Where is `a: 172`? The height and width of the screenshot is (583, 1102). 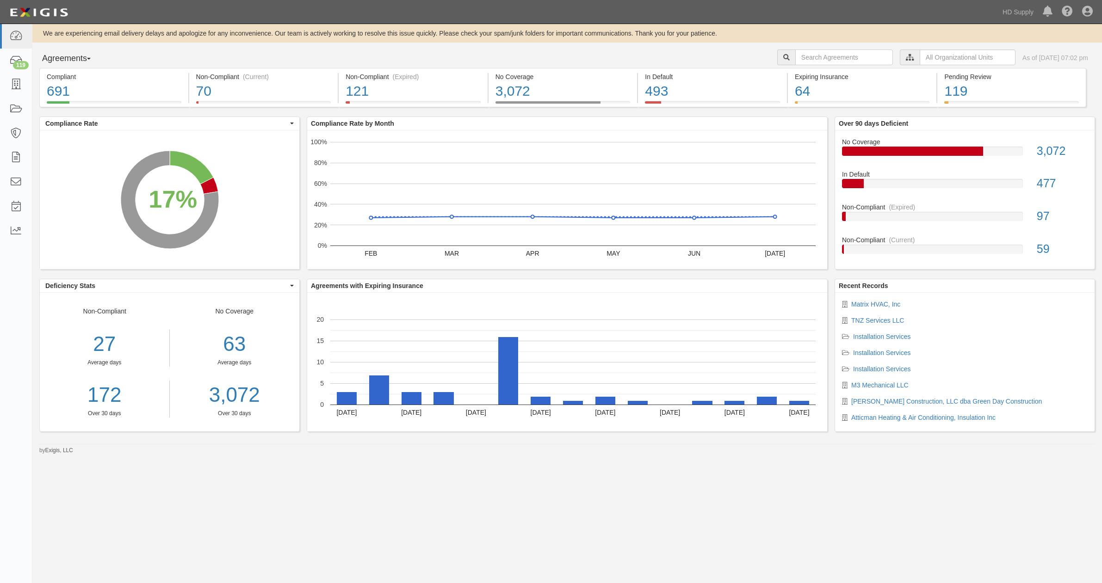 a: 172 is located at coordinates (105, 395).